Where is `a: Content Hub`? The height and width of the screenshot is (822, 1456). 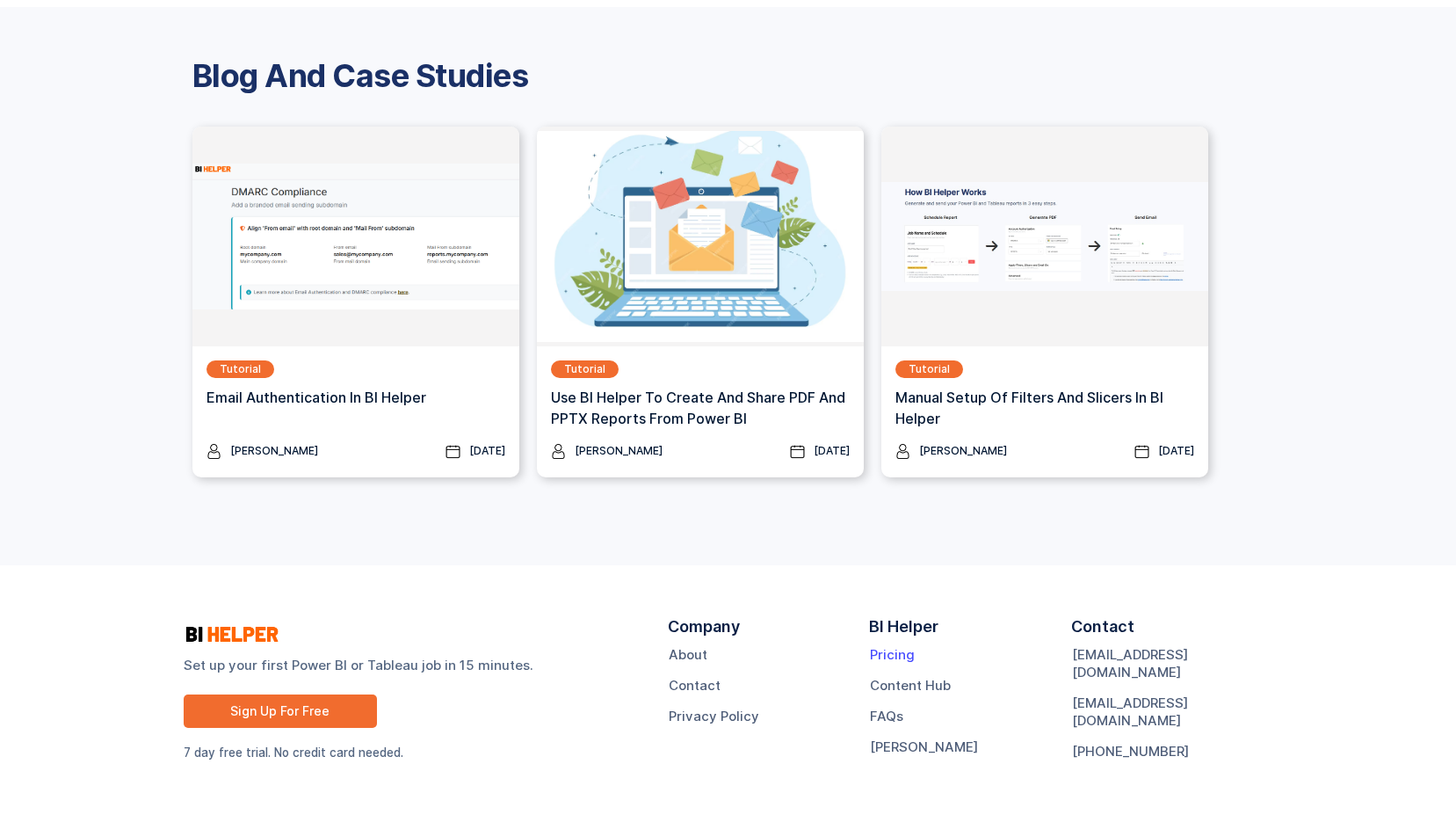 a: Content Hub is located at coordinates (910, 685).